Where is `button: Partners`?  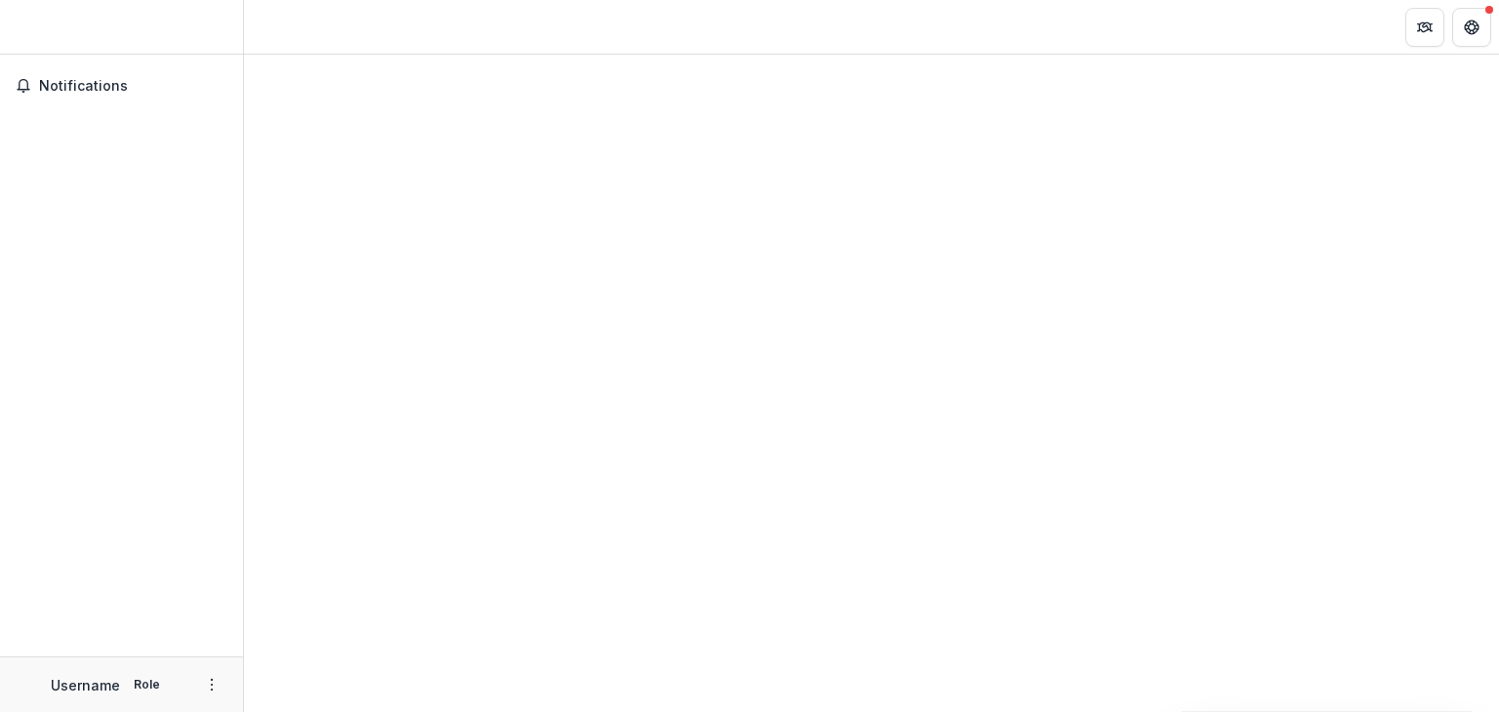
button: Partners is located at coordinates (1425, 27).